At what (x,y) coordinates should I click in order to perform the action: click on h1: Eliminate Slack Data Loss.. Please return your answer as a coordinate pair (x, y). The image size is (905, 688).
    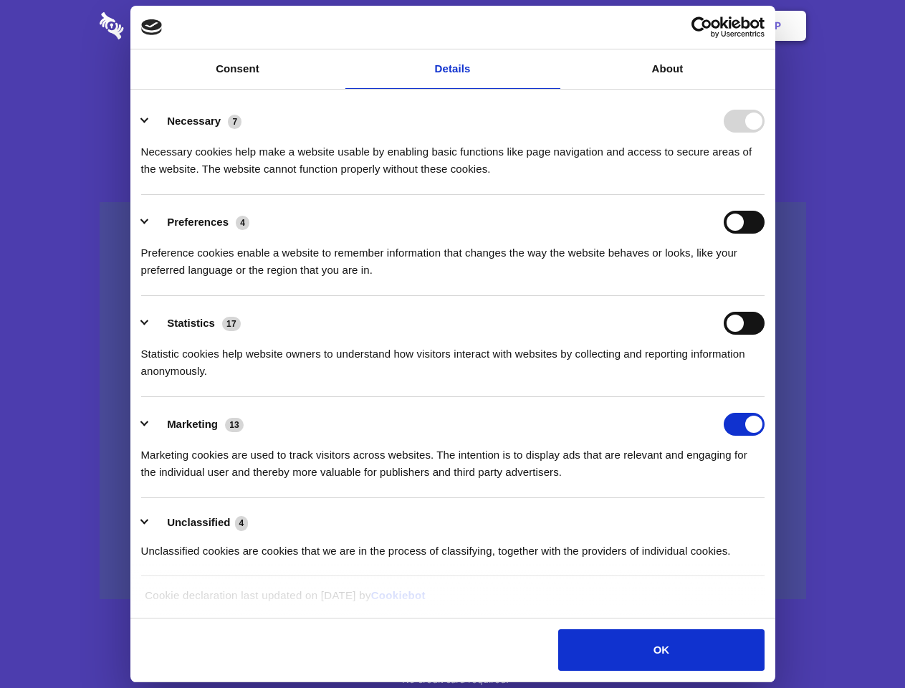
    Looking at the image, I should click on (453, 90).